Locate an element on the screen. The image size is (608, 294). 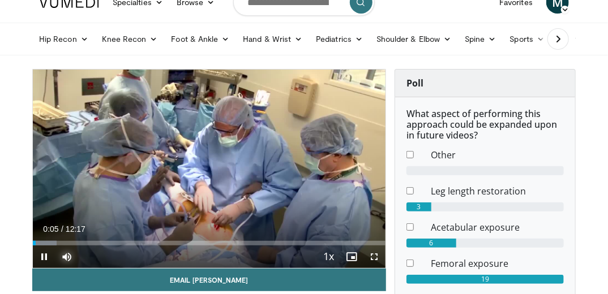
a: Hip Recon is located at coordinates (63, 39).